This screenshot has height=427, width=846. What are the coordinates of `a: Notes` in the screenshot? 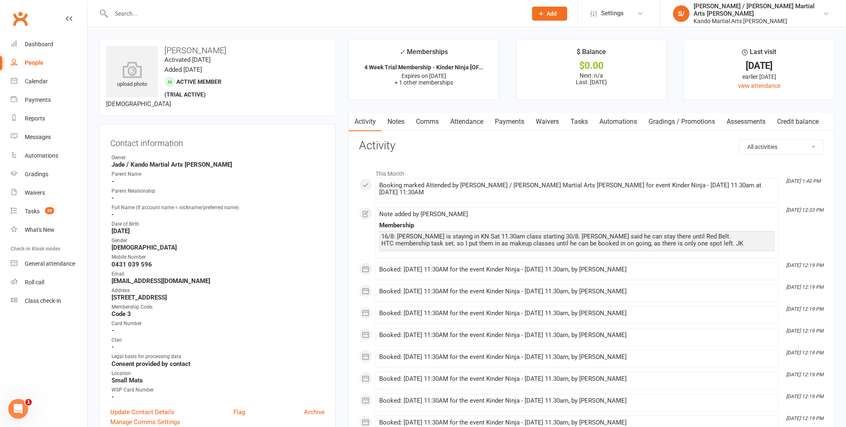 It's located at (396, 122).